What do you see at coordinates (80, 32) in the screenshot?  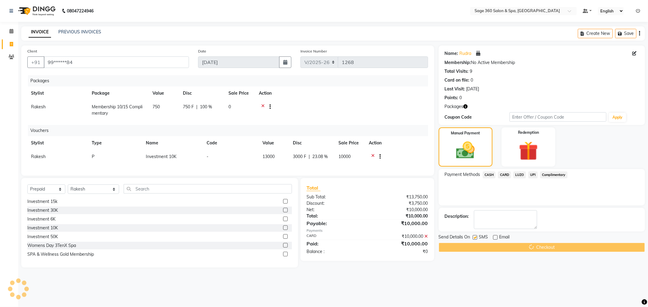 I see `a: PREVIOUS INVOICES` at bounding box center [80, 32].